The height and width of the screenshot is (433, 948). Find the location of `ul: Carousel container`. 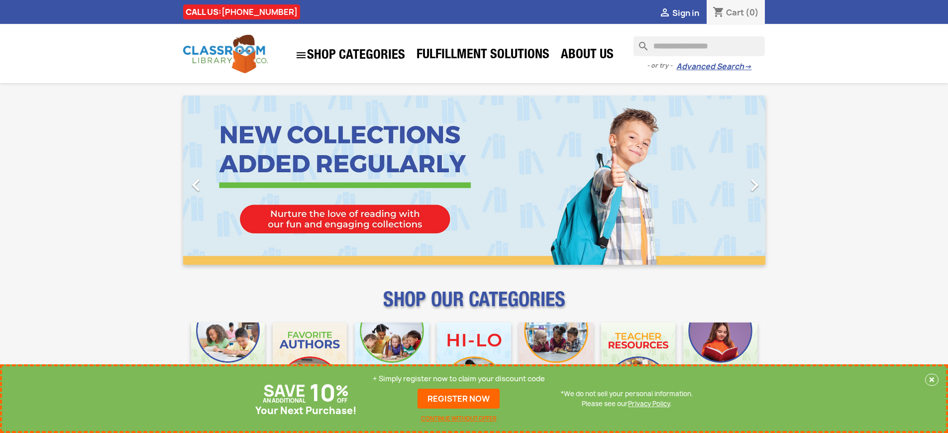

ul: Carousel container is located at coordinates (474, 180).